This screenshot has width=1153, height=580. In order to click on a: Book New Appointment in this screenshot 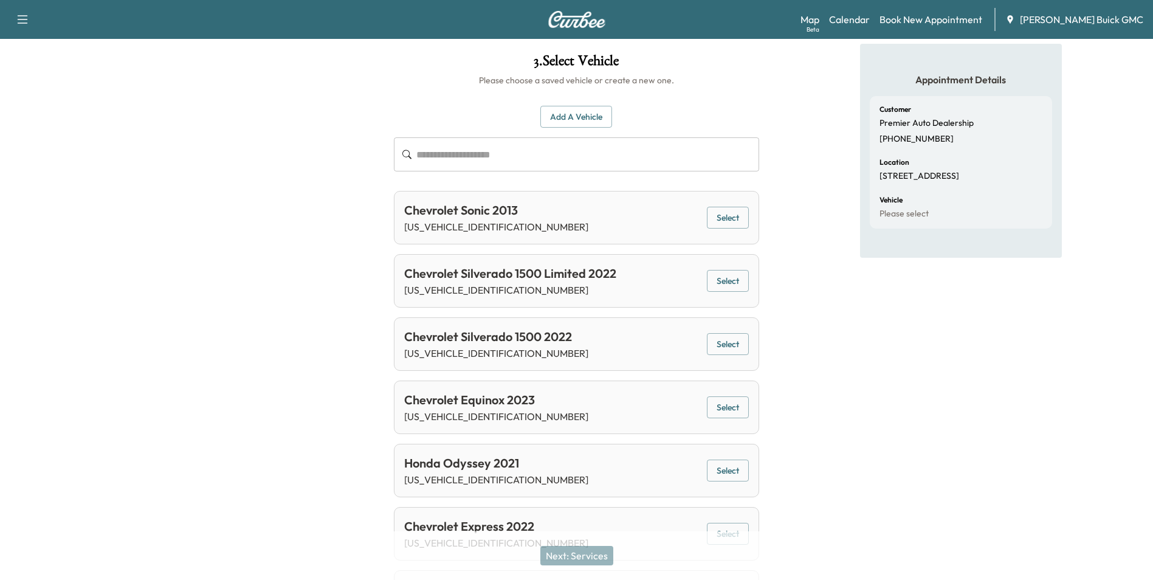, I will do `click(931, 19)`.